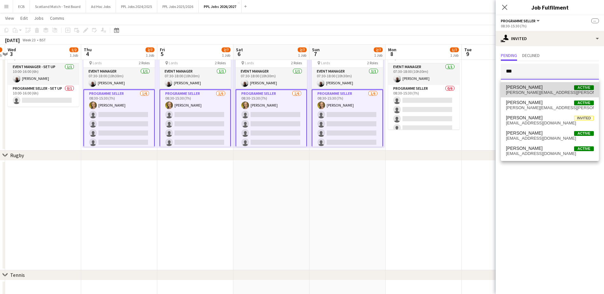  I want to click on span: Week 23, so click(29, 40).